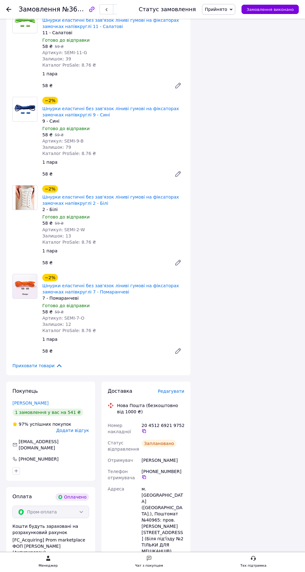 This screenshot has height=572, width=305. Describe the element at coordinates (163, 428) in the screenshot. I see `div: 20 4512 6921 9752` at that location.